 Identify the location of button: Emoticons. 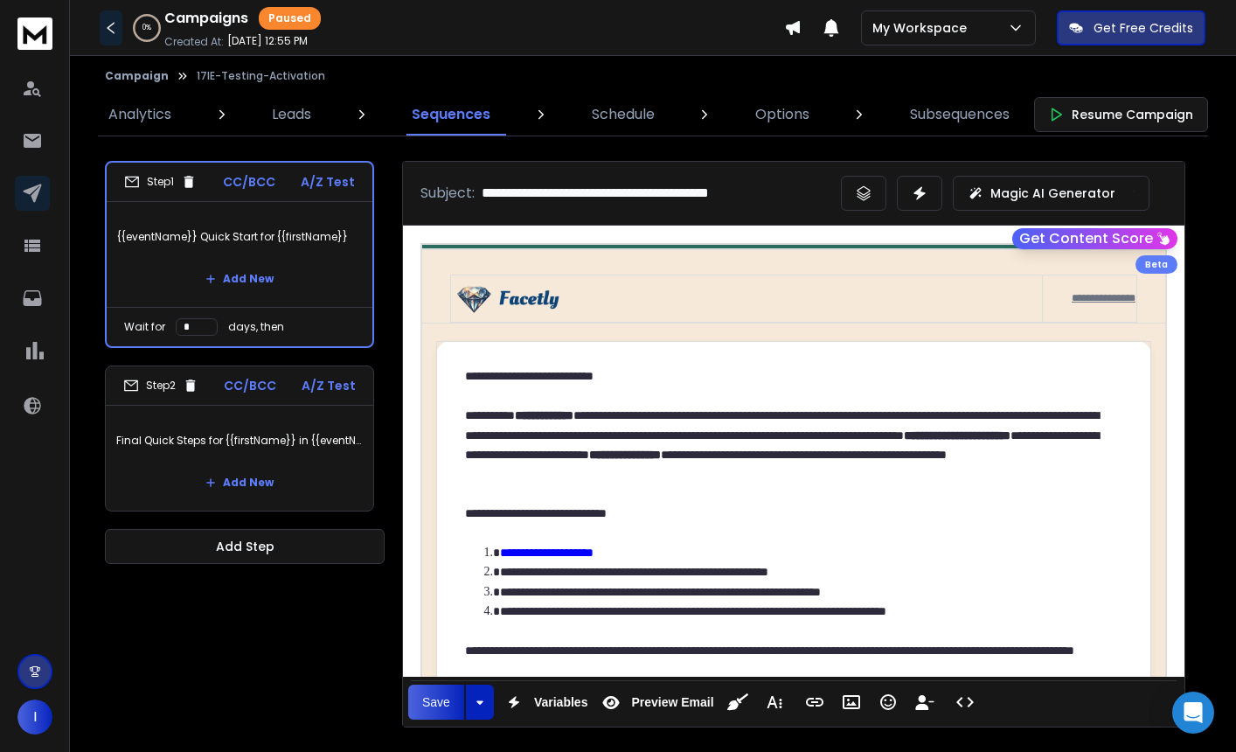
(888, 702).